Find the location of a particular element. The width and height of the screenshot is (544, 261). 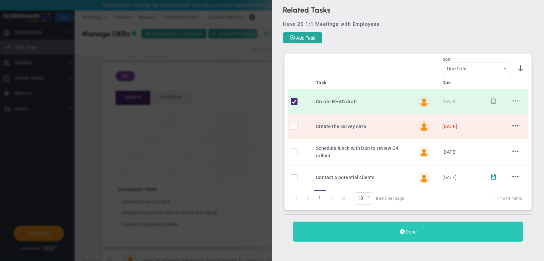

span: Add Task is located at coordinates (306, 38).